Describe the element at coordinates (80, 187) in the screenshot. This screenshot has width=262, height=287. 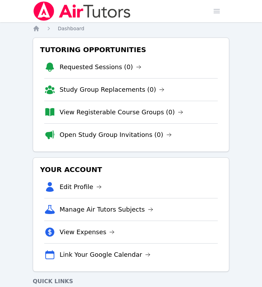
I see `a: Edit Profile` at that location.